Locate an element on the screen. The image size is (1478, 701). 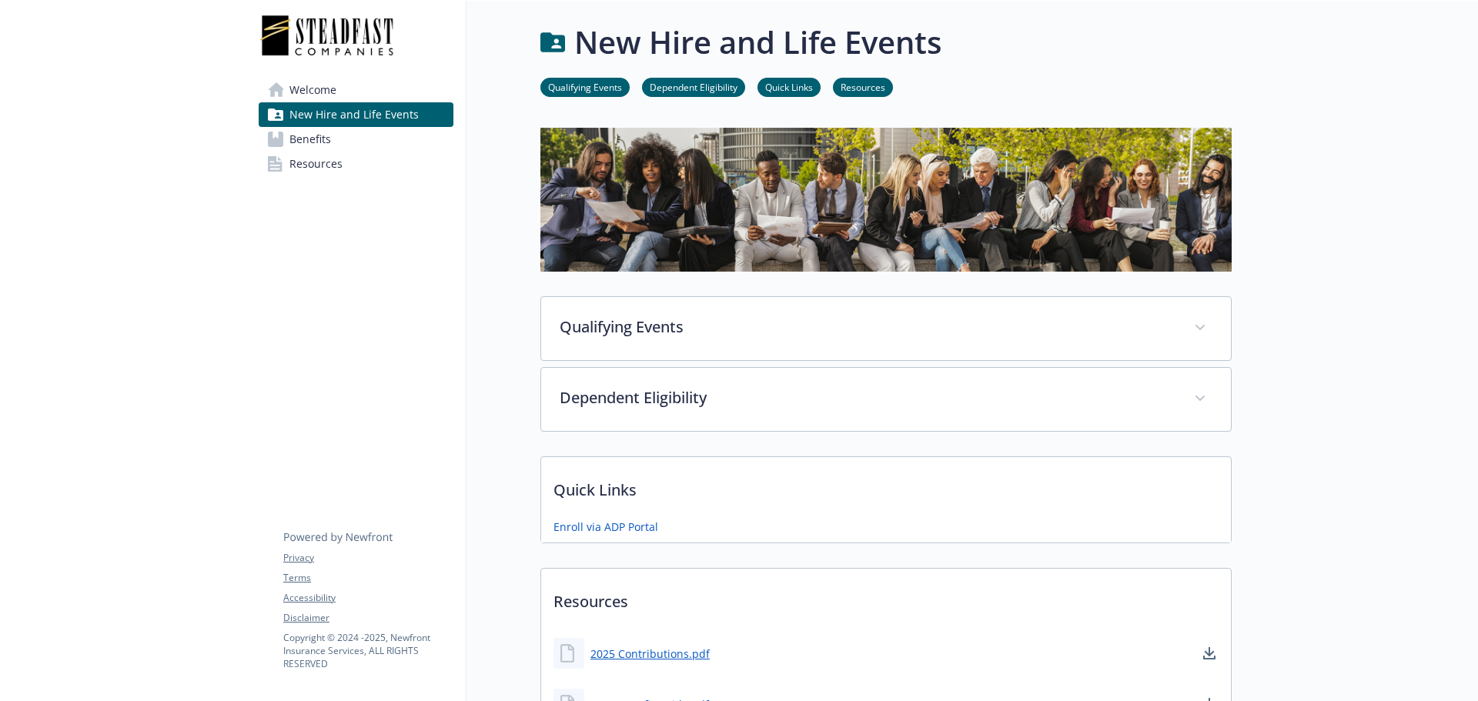
p: Resources is located at coordinates (886, 597).